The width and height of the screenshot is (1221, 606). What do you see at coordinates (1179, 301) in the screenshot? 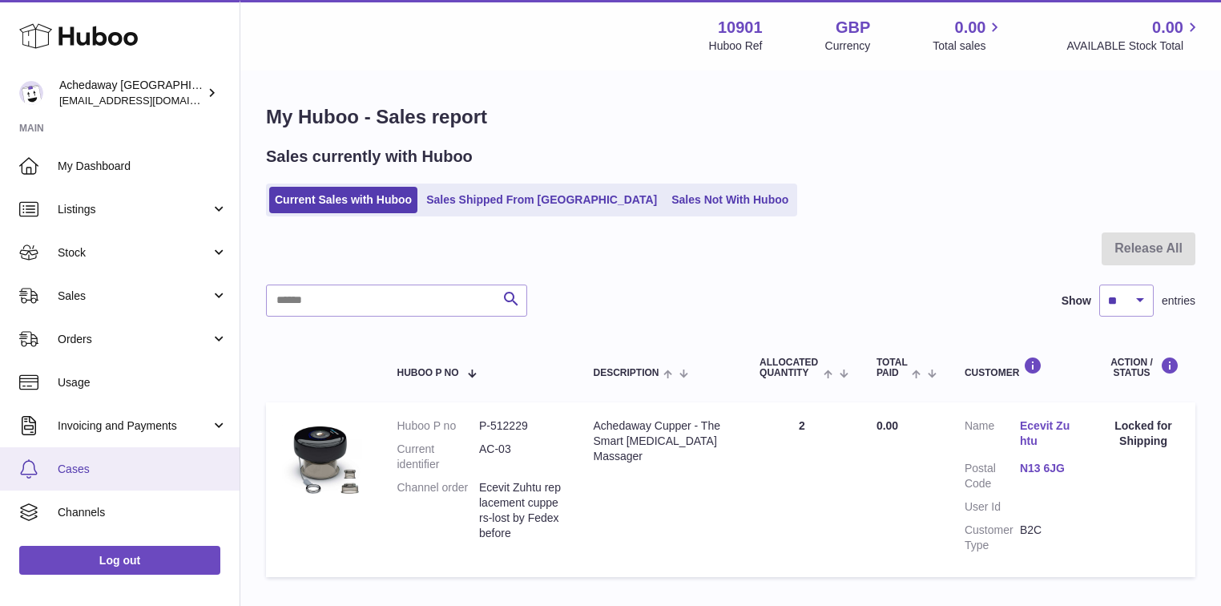
I see `span: entries` at bounding box center [1179, 301].